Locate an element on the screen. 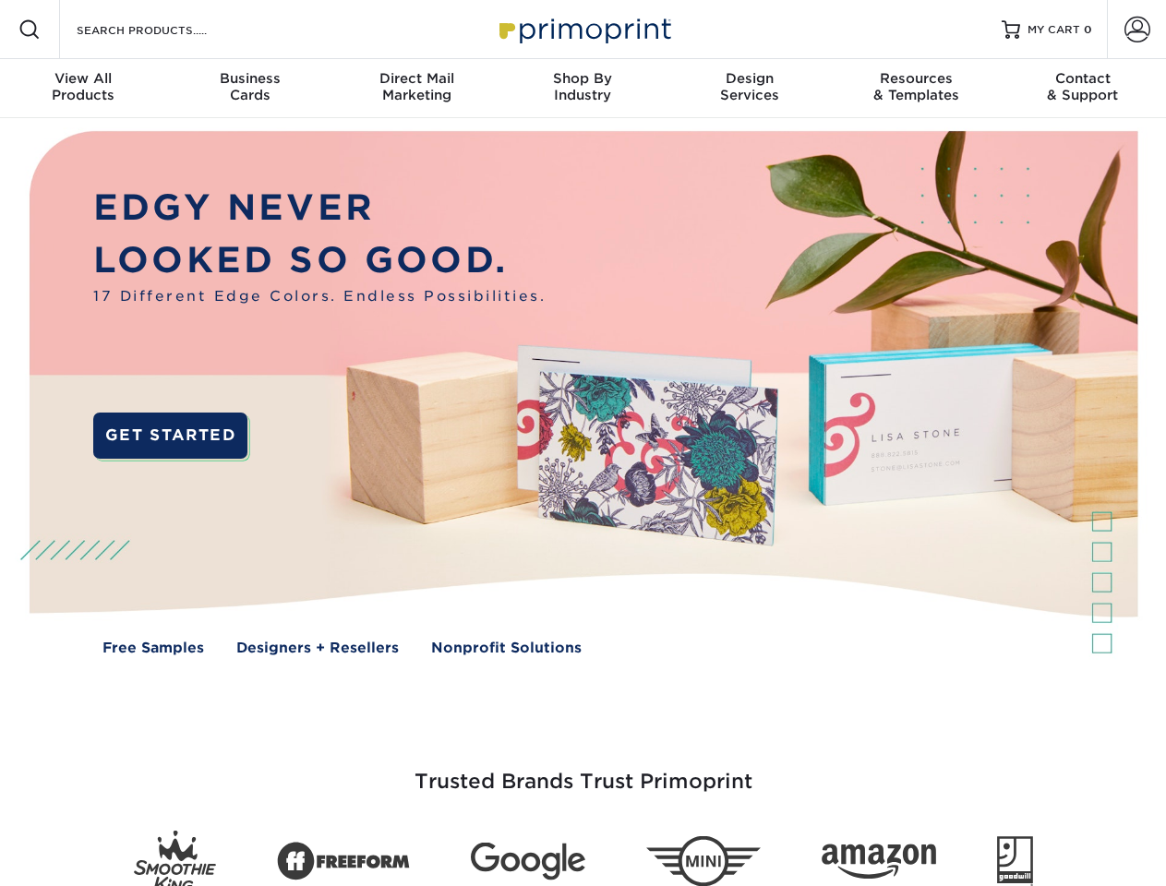 This screenshot has height=886, width=1166. div: Cards is located at coordinates (249, 87).